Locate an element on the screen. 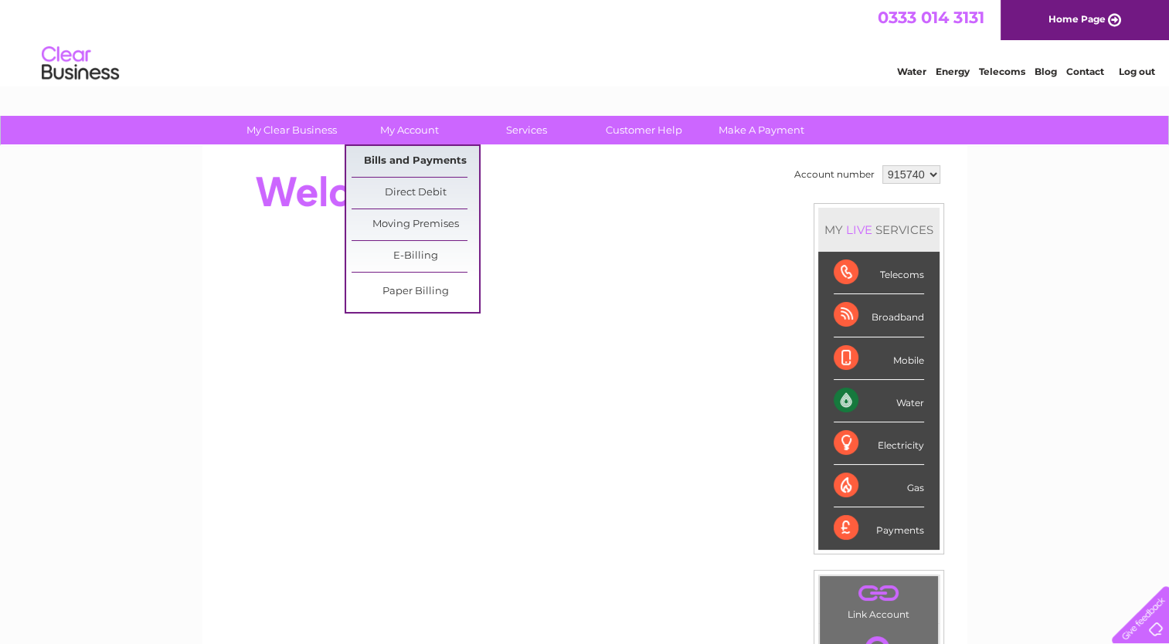  a: Moving Premises is located at coordinates (415, 225).